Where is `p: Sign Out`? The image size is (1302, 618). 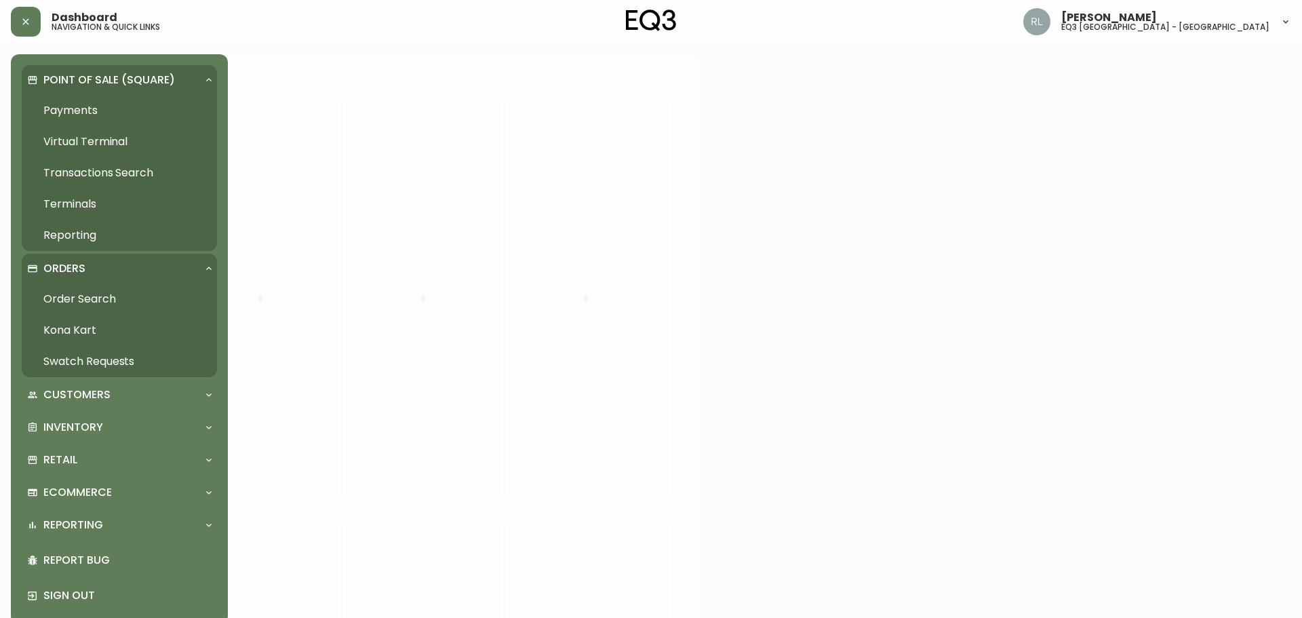
p: Sign Out is located at coordinates (127, 595).